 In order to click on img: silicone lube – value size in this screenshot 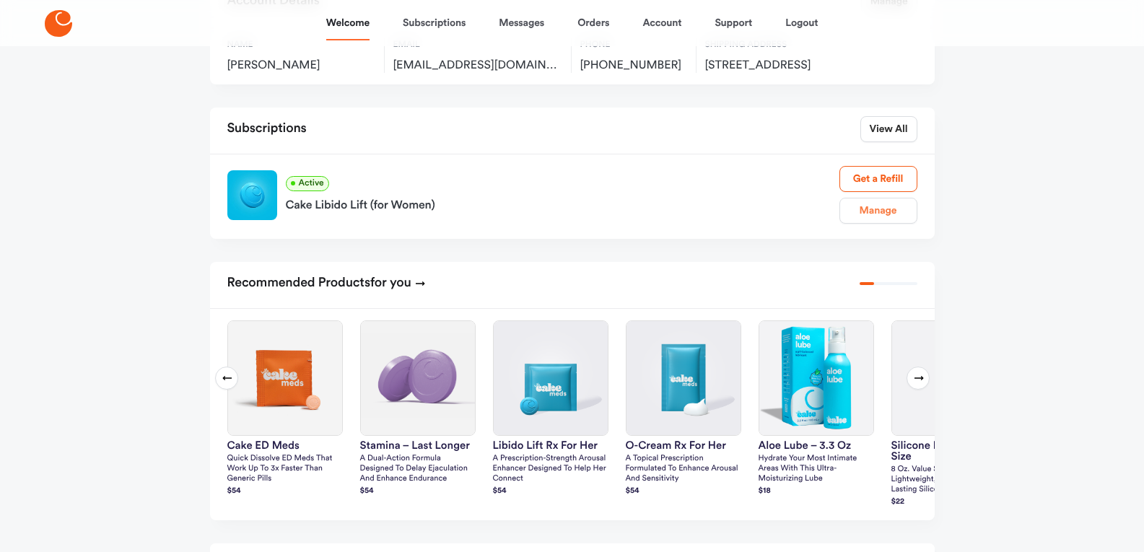, I will do `click(949, 378)`.